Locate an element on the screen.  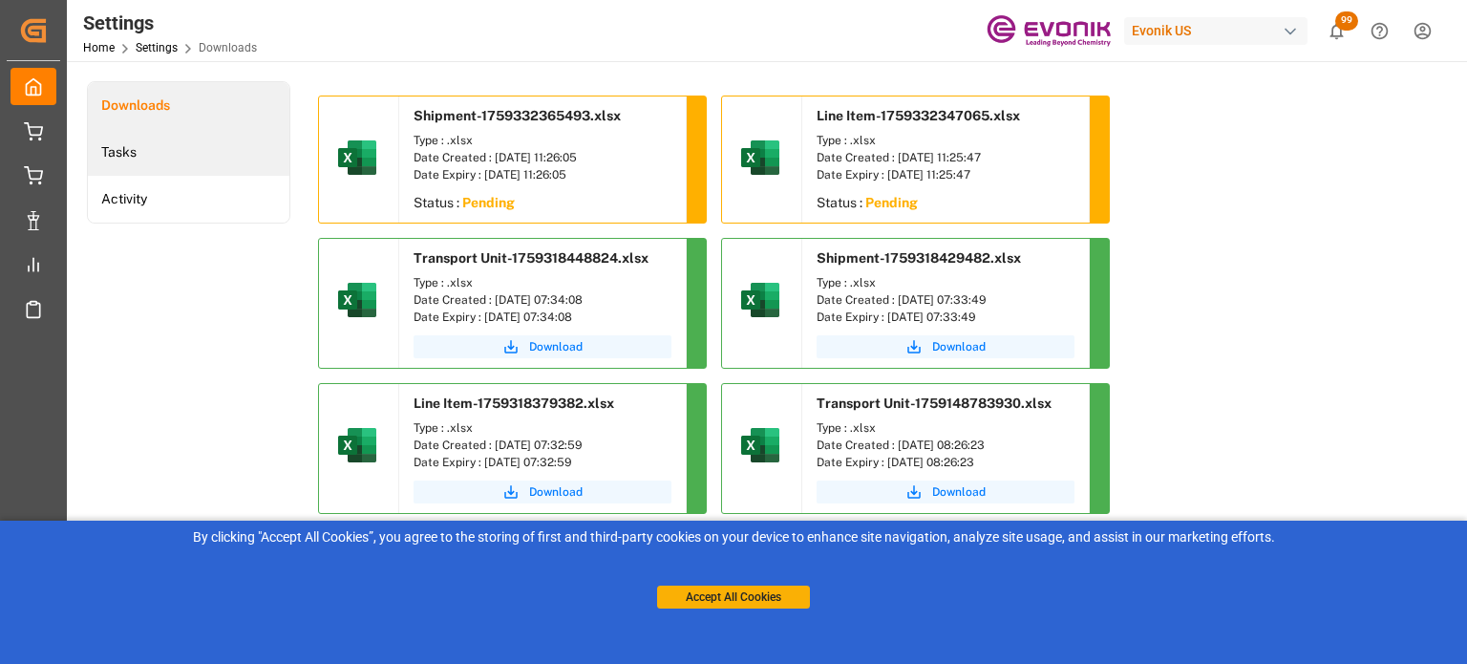
a: Home is located at coordinates (98, 48).